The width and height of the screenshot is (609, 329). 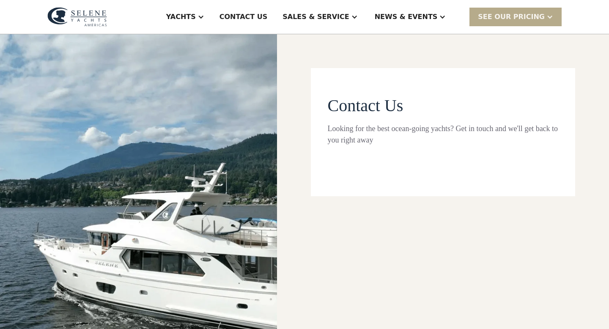 I want to click on form: Contact page From, so click(x=443, y=129).